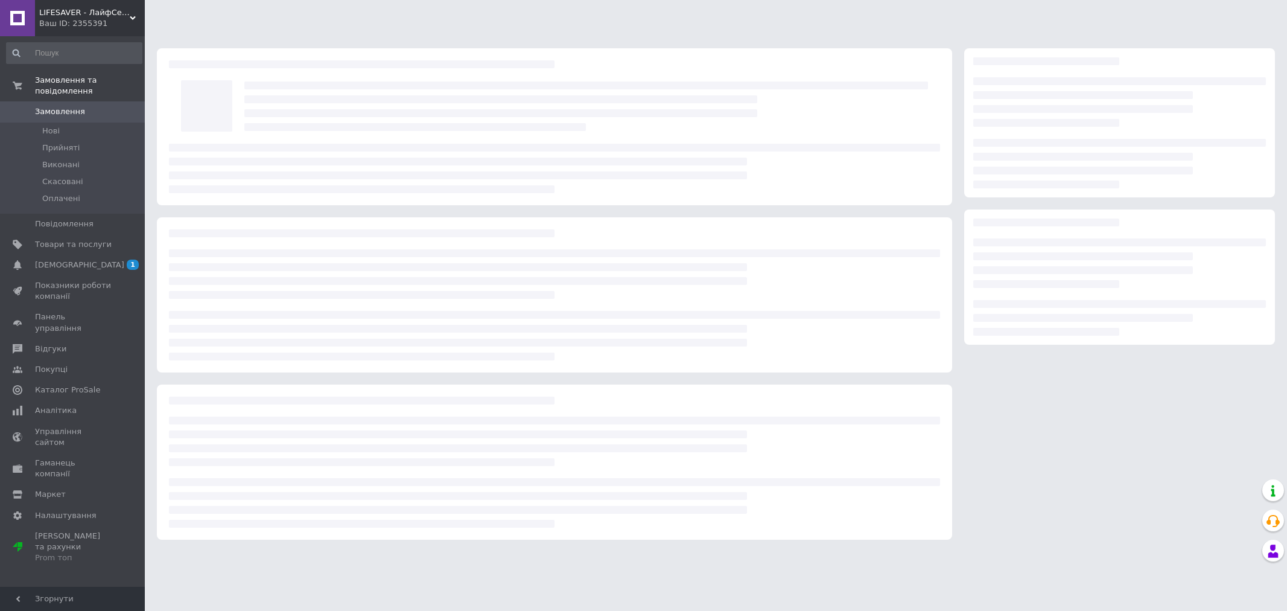 The height and width of the screenshot is (611, 1287). Describe the element at coordinates (74, 53) in the screenshot. I see `input: Пошук` at that location.